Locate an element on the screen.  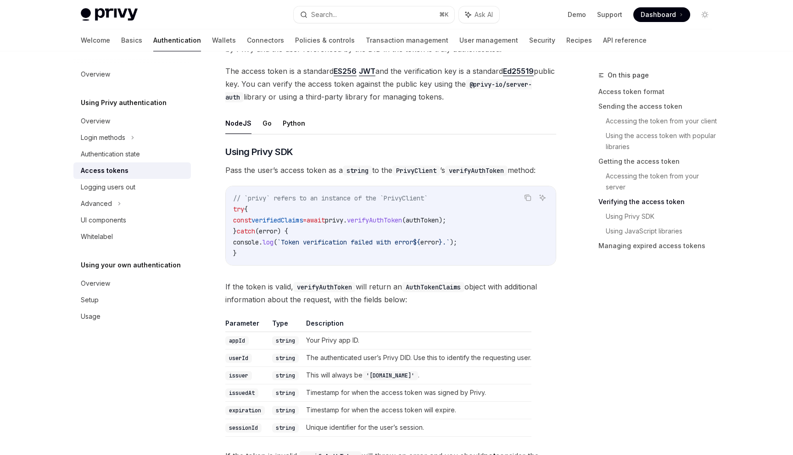
a: Sending the access token is located at coordinates (659, 106).